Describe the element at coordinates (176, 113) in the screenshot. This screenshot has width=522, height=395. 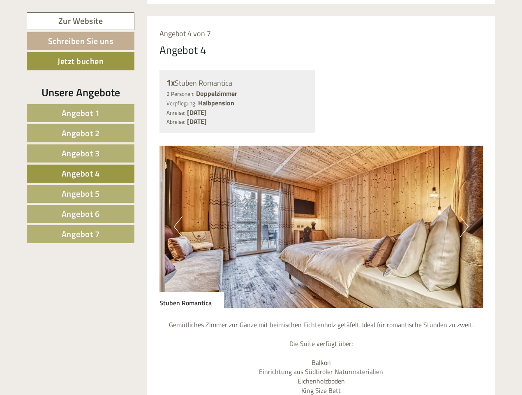
I see `small: Anreise:` at that location.